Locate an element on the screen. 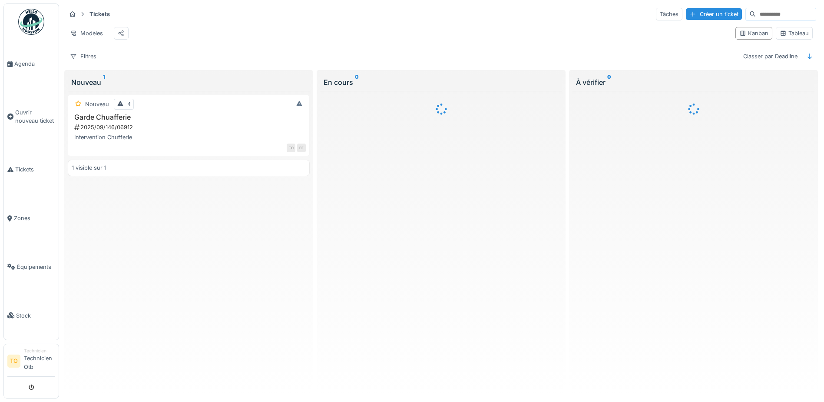  div: Tableau is located at coordinates (794, 33).